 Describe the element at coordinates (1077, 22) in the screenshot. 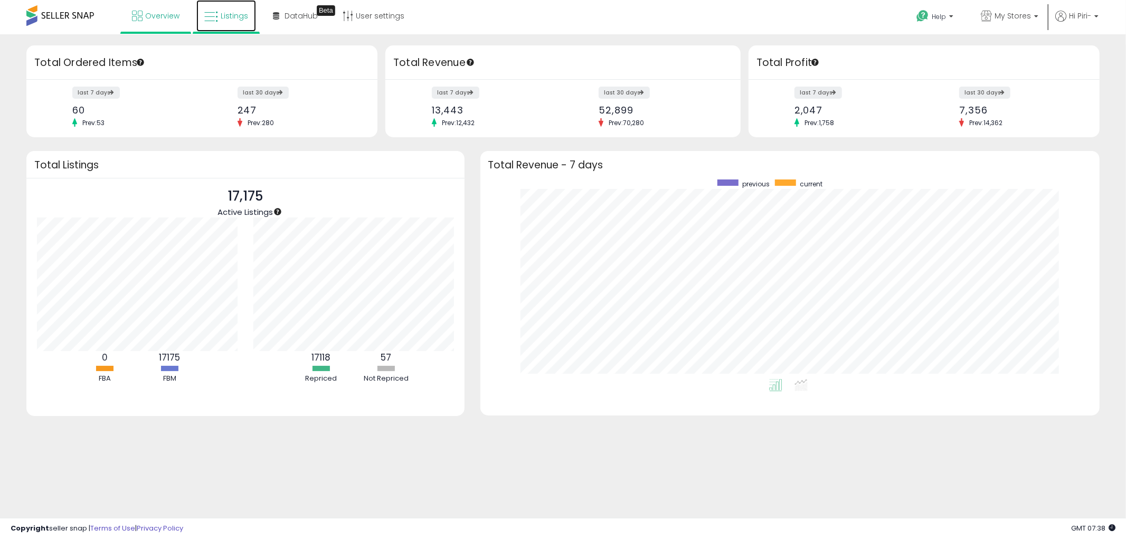

I see `a: Hi Piri-` at that location.